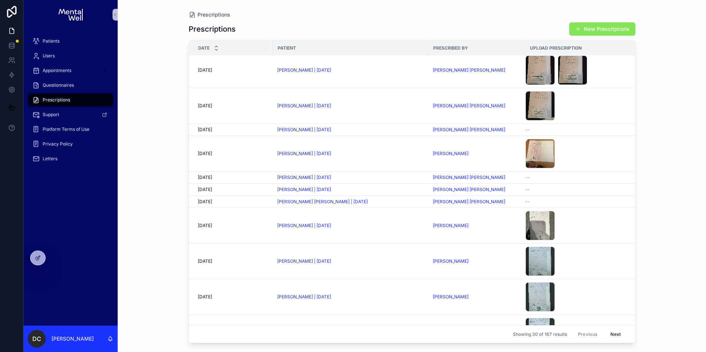 This screenshot has height=352, width=706. Describe the element at coordinates (615, 334) in the screenshot. I see `button: Next` at that location.